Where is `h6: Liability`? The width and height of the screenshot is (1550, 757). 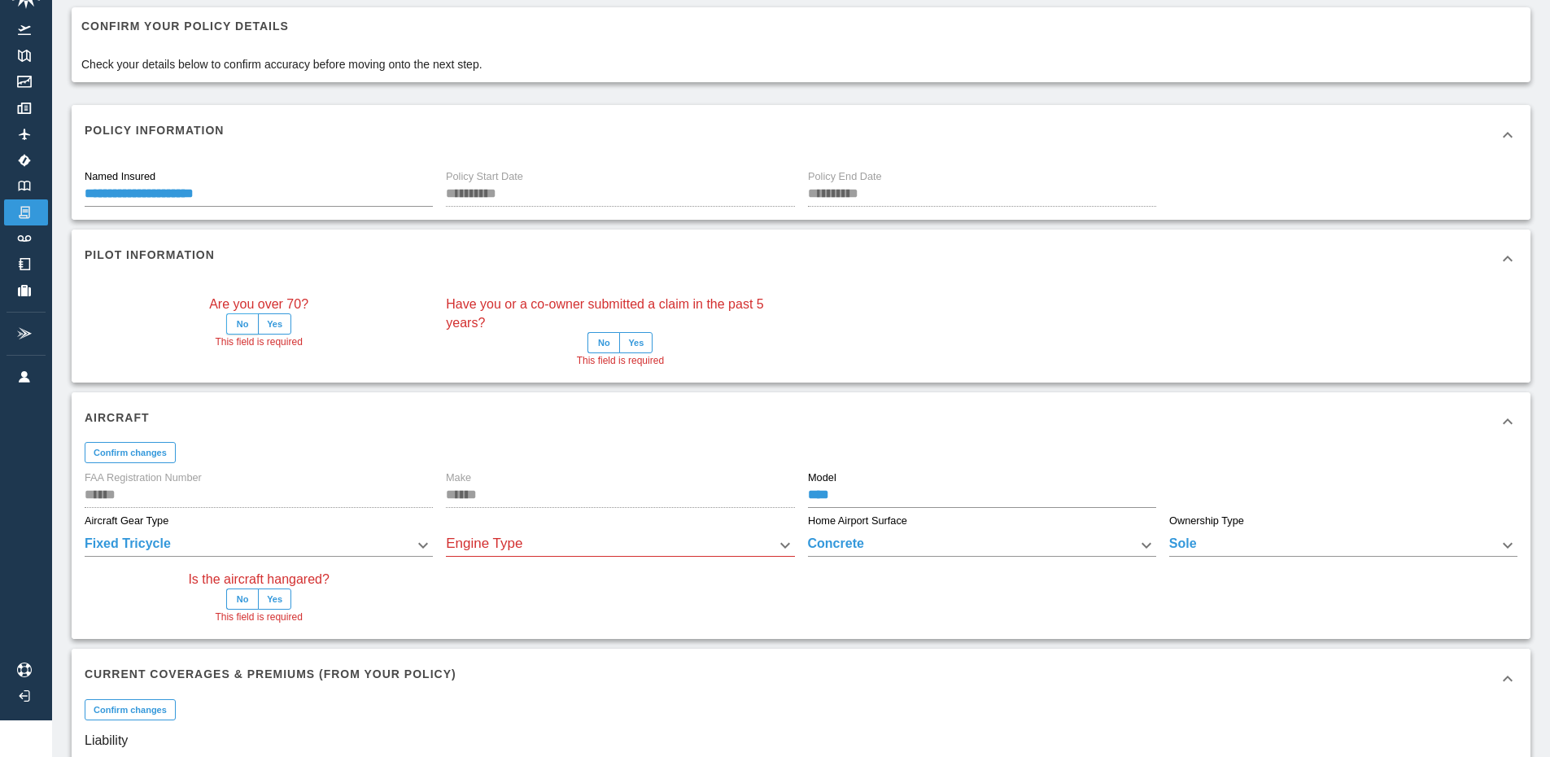
h6: Liability is located at coordinates (801, 741).